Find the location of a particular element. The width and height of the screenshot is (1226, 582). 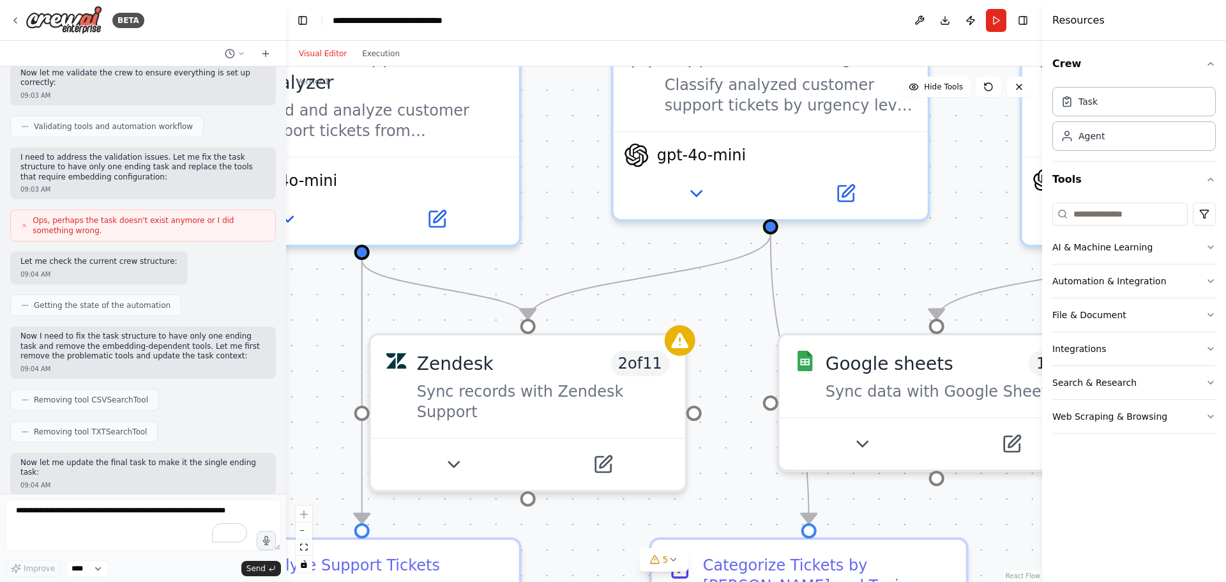

a: React Flow attribution is located at coordinates (1023, 575).